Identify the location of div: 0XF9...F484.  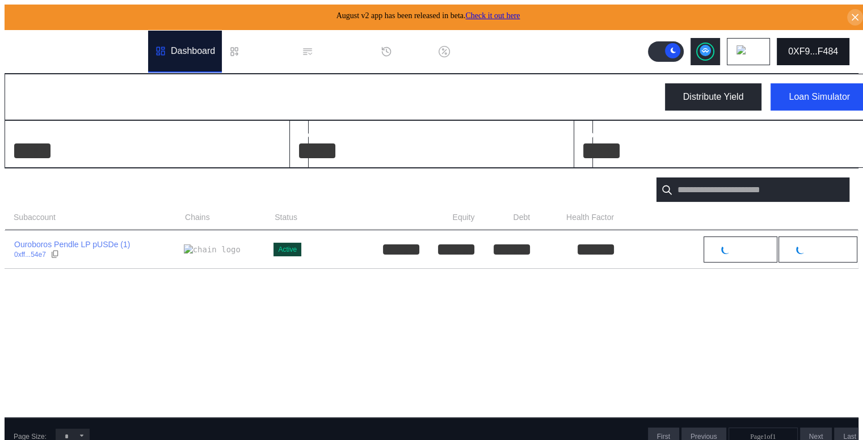
(813, 52).